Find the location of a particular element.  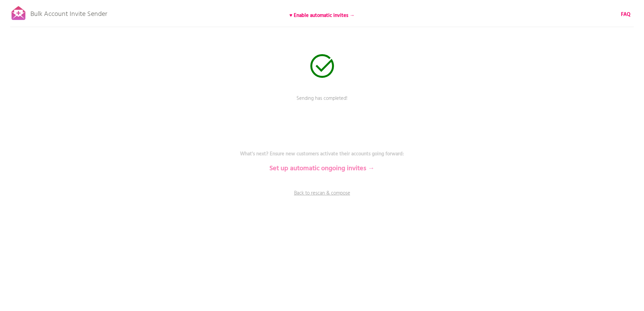

a: FAQ is located at coordinates (626, 15).